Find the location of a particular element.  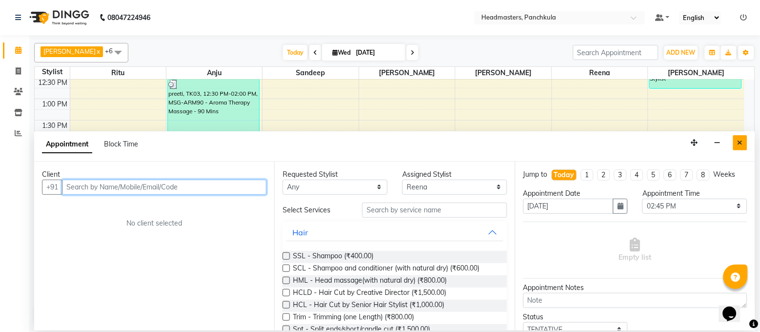

span: HCLD - Hair Cut by Creative Director (₹1,500.00) is located at coordinates (370, 293).